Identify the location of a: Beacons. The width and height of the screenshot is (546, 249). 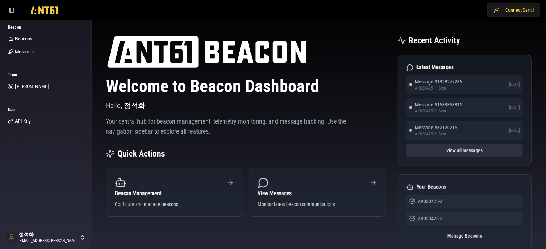
(45, 39).